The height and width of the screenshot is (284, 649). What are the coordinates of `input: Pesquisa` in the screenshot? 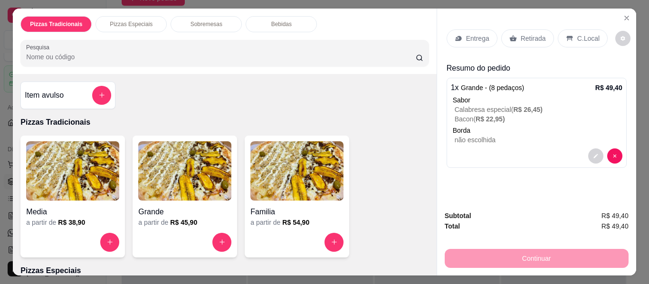 It's located at (221, 57).